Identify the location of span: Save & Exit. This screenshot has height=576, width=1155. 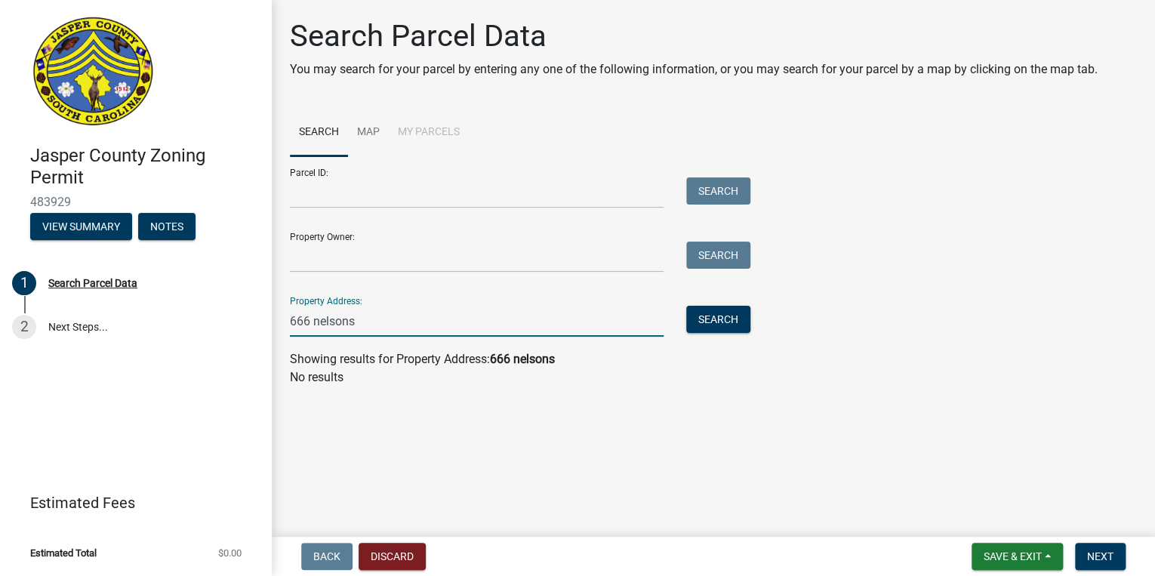
(1012, 556).